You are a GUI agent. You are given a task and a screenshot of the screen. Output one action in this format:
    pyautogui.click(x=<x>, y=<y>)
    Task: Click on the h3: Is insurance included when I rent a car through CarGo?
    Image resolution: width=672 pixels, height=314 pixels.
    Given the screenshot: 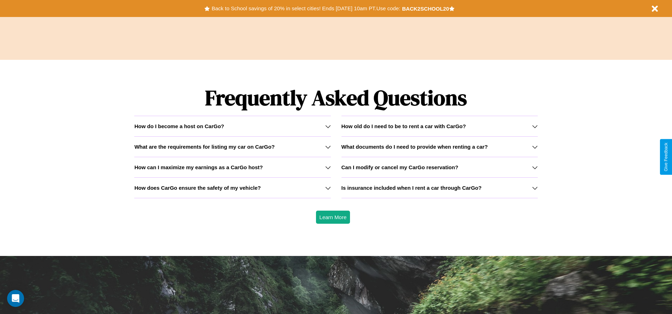 What is the action you would take?
    pyautogui.click(x=412, y=188)
    